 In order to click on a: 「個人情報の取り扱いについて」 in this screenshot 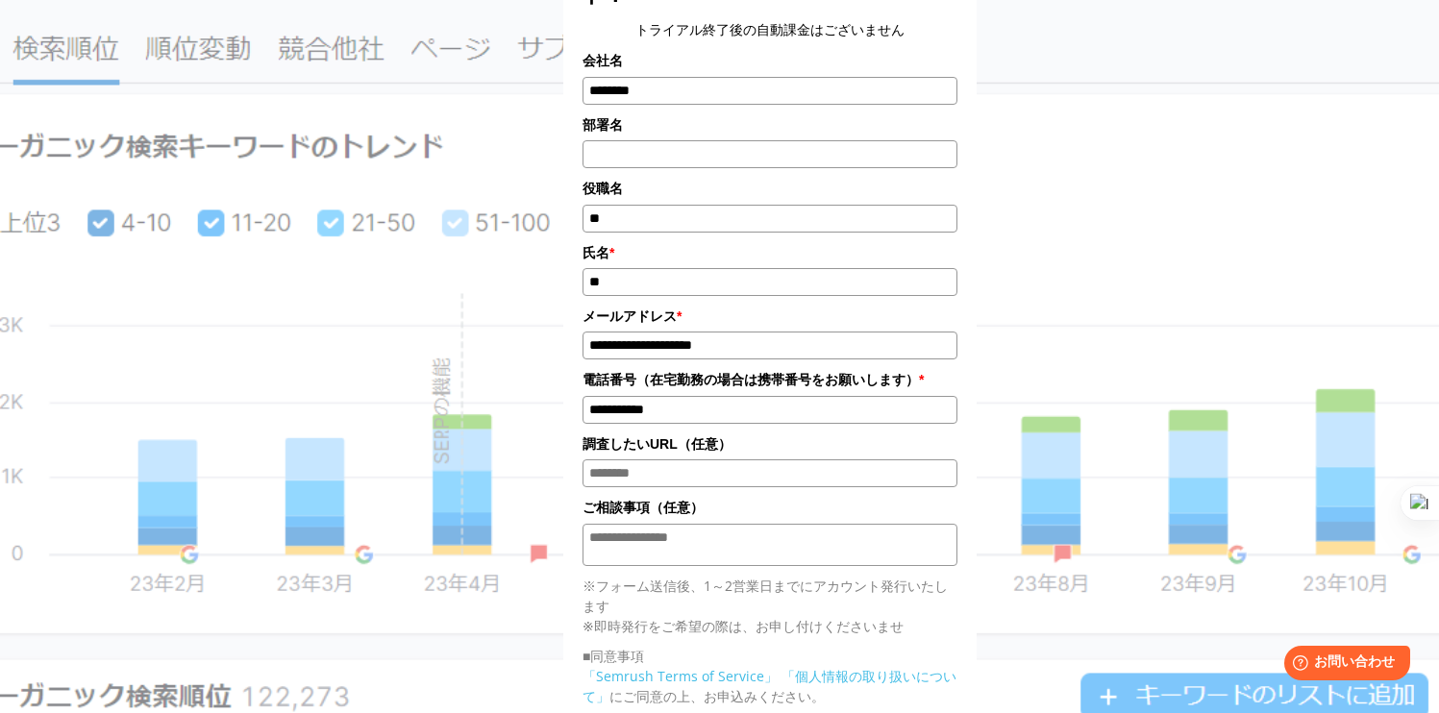, I will do `click(769, 686)`.